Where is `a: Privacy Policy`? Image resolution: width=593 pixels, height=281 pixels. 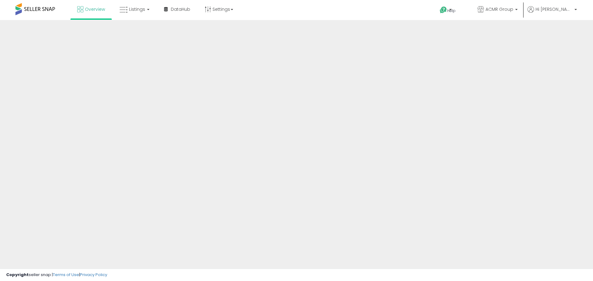
a: Privacy Policy is located at coordinates (94, 275).